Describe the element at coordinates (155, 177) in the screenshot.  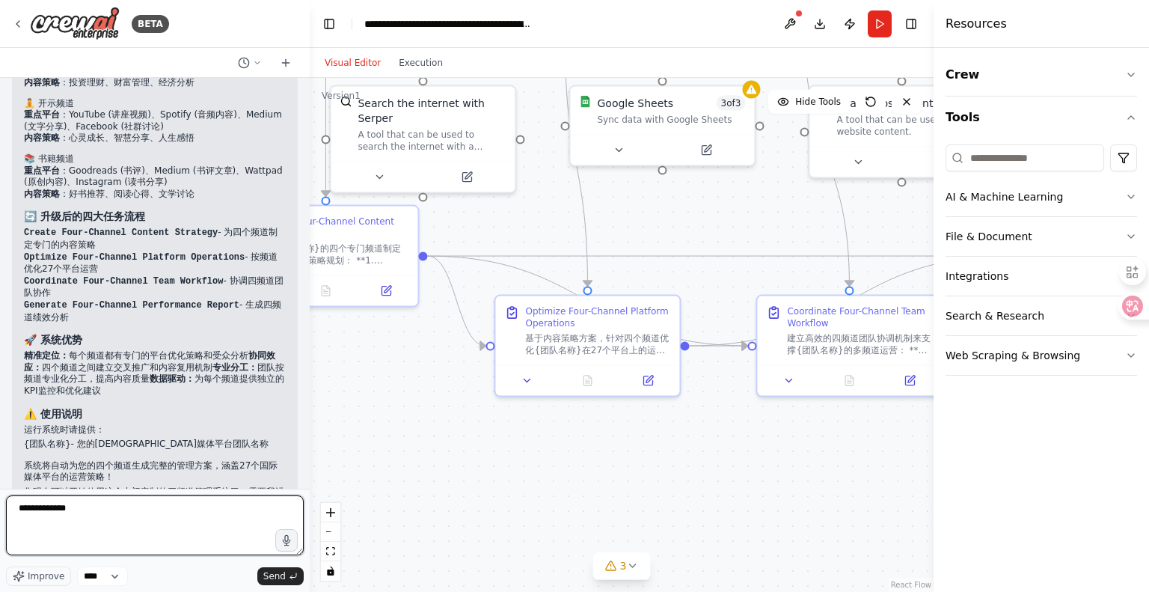
I see `li: ：Goodreads (书评)、Medium (书评文章)、Wattpad (原创内容)、Instagram (读书分享)` at that location.